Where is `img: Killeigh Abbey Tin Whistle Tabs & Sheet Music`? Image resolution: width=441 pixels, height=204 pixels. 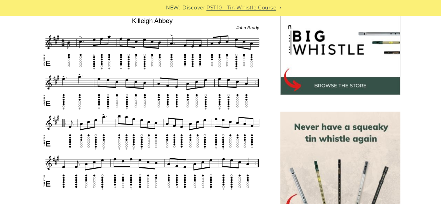
img: Killeigh Abbey Tin Whistle Tabs & Sheet Music is located at coordinates (152, 103).